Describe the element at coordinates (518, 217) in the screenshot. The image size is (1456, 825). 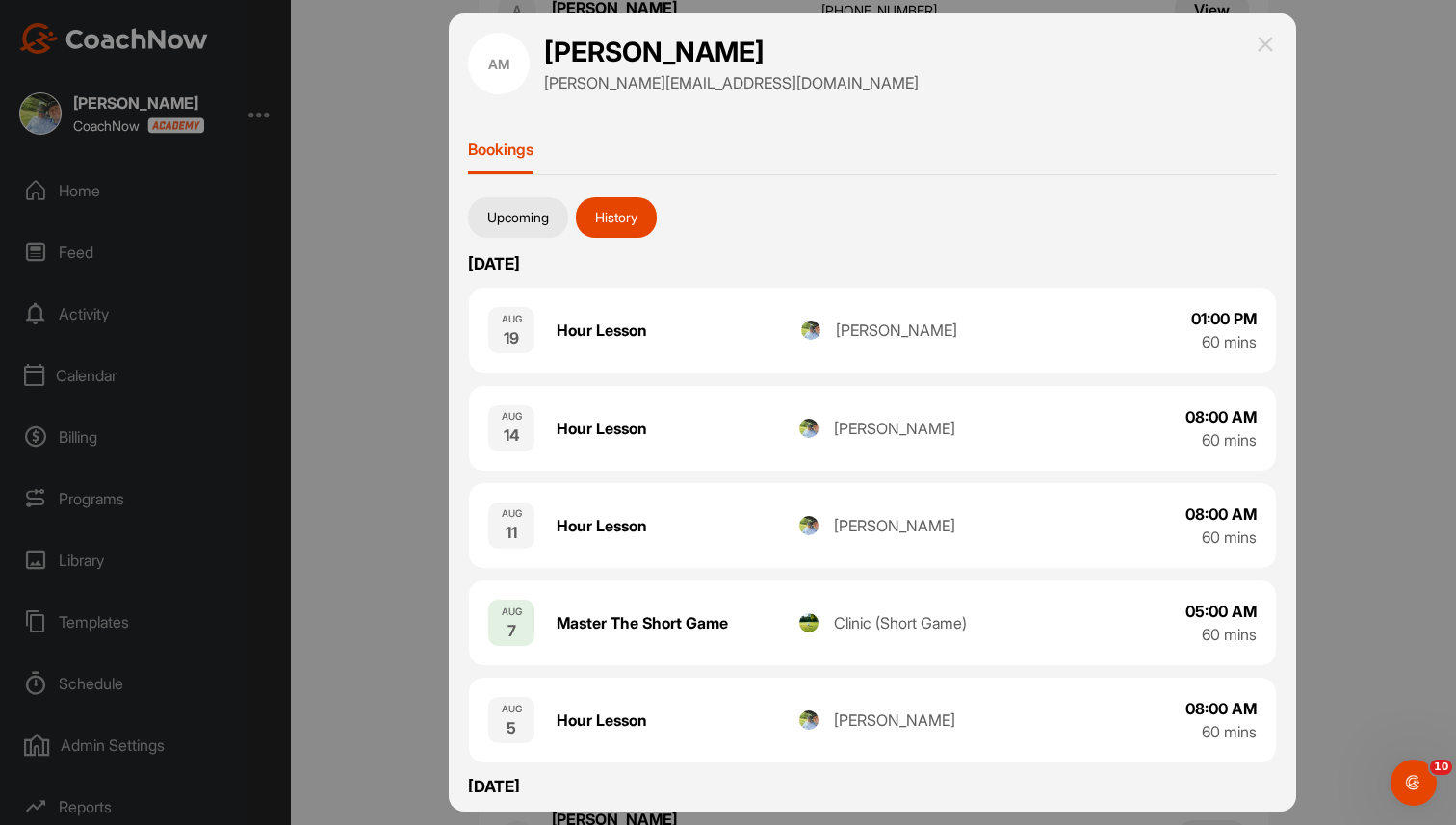
I see `button: Upcoming` at that location.